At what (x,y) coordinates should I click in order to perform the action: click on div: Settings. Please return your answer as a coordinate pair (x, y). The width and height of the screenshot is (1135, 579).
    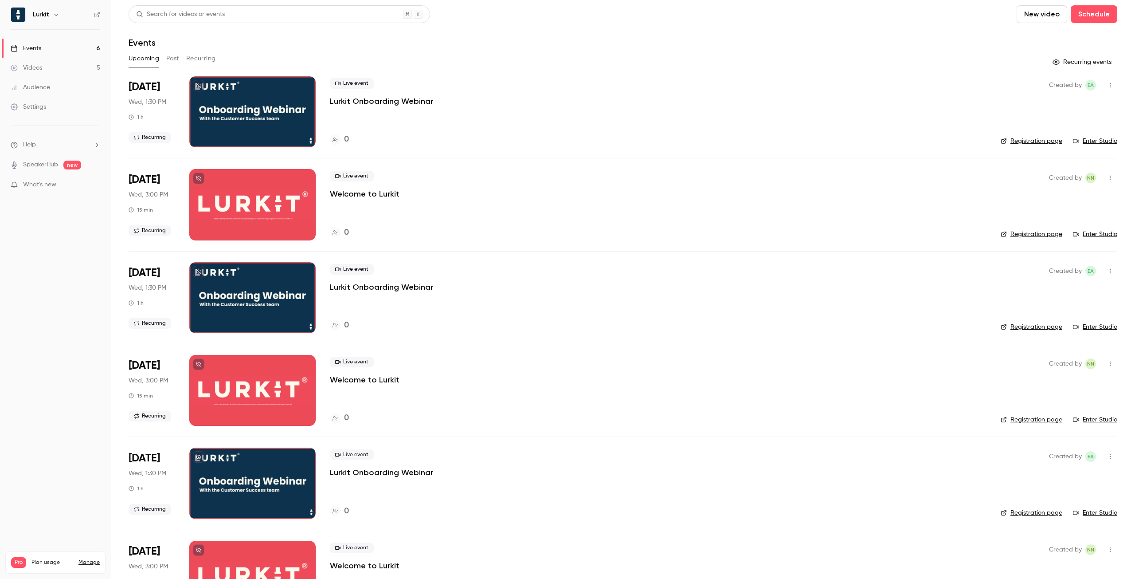
    Looking at the image, I should click on (28, 107).